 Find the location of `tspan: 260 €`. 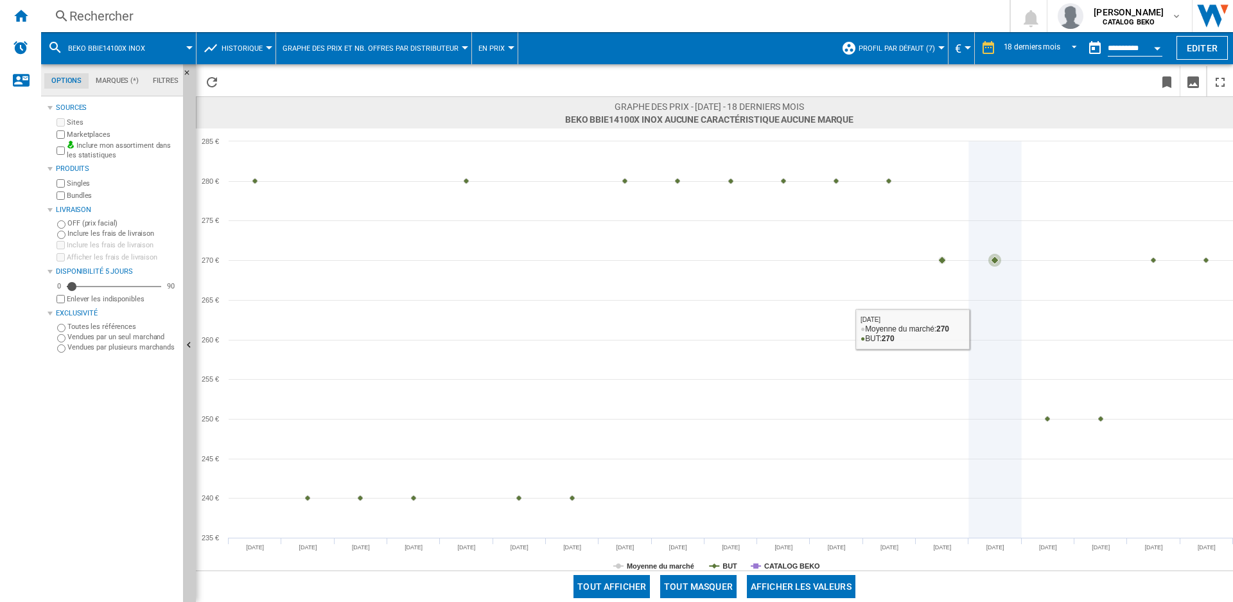

tspan: 260 € is located at coordinates (210, 340).